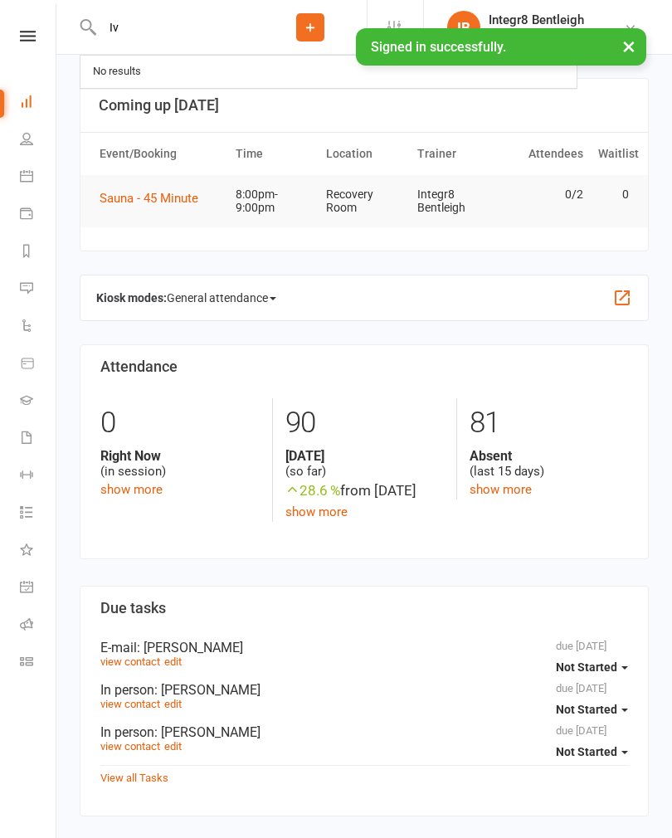  Describe the element at coordinates (38, 663) in the screenshot. I see `a: Class kiosk mode` at that location.